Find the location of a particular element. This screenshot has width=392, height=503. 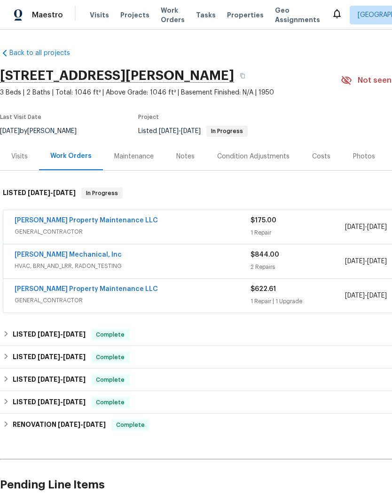

span: Geo Assignments is located at coordinates (297, 15).